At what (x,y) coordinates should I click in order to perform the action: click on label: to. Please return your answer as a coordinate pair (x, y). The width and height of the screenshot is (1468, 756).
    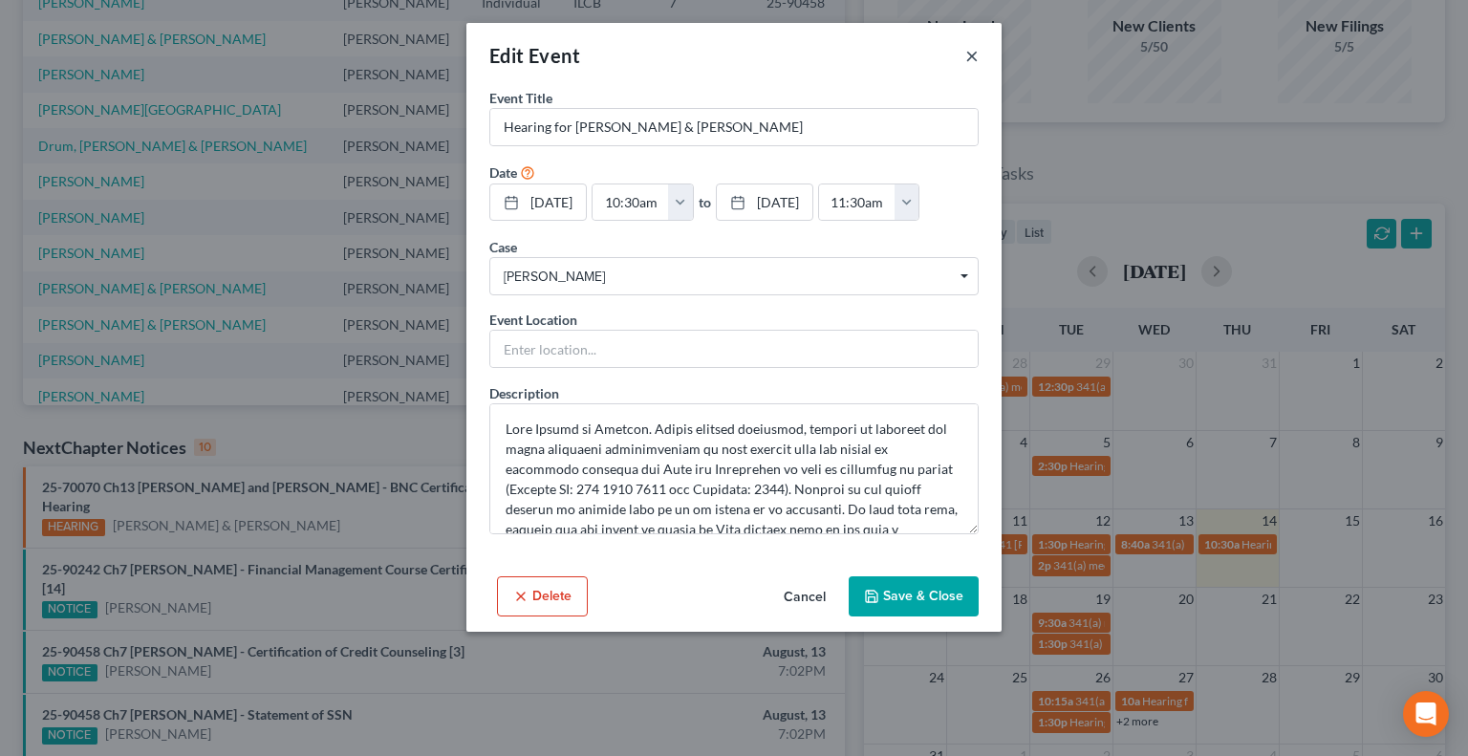
    Looking at the image, I should click on (704, 202).